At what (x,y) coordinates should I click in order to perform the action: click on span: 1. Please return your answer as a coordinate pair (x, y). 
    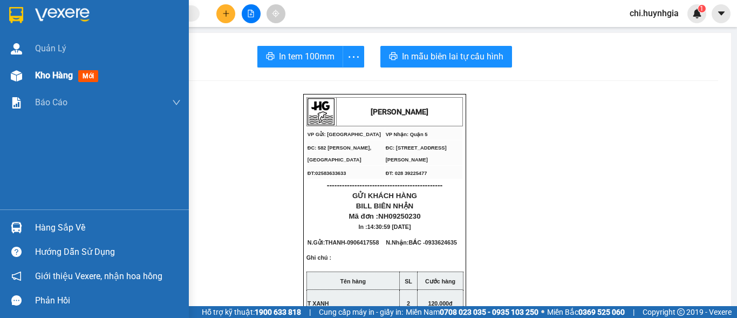
    Looking at the image, I should click on (701, 9).